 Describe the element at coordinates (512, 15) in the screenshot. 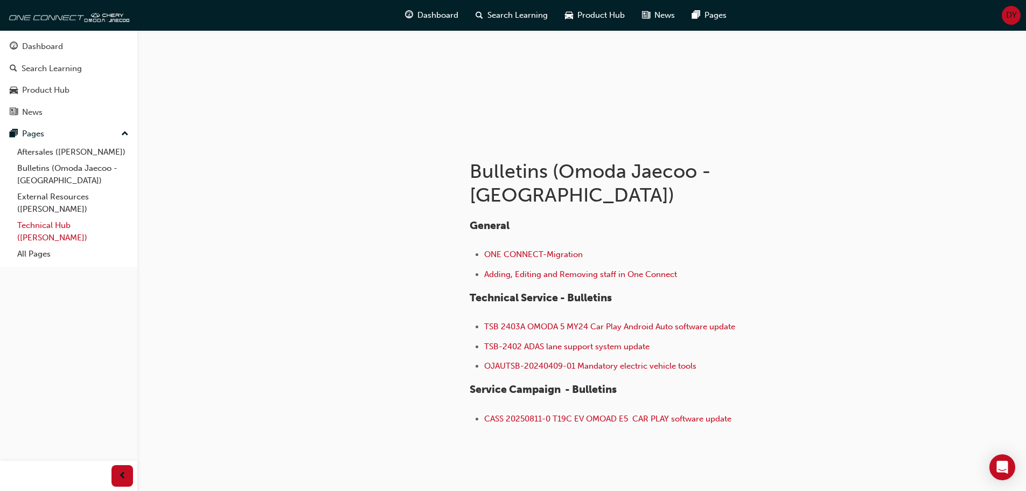

I see `a: search-iconSearch Learning` at that location.